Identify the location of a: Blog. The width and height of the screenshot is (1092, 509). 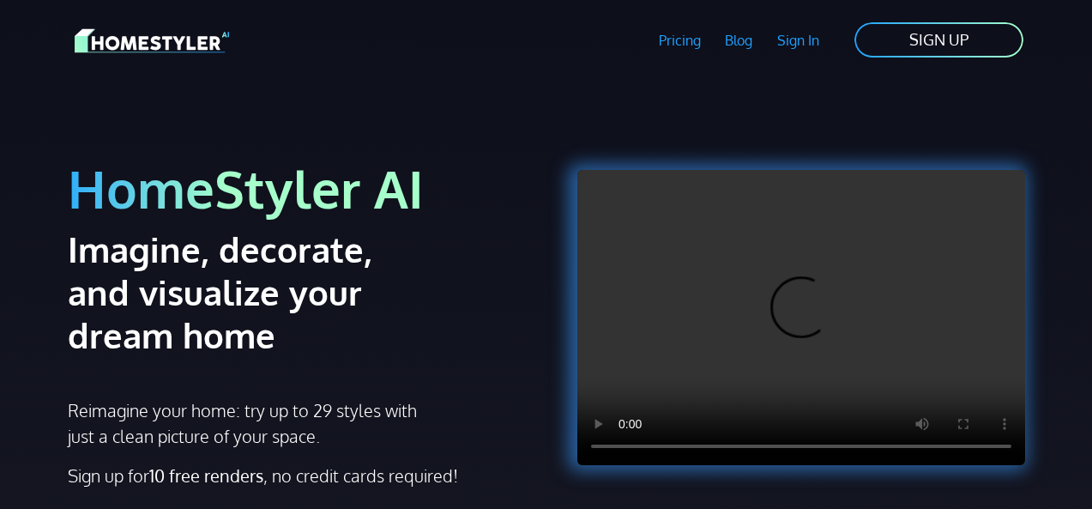
(739, 40).